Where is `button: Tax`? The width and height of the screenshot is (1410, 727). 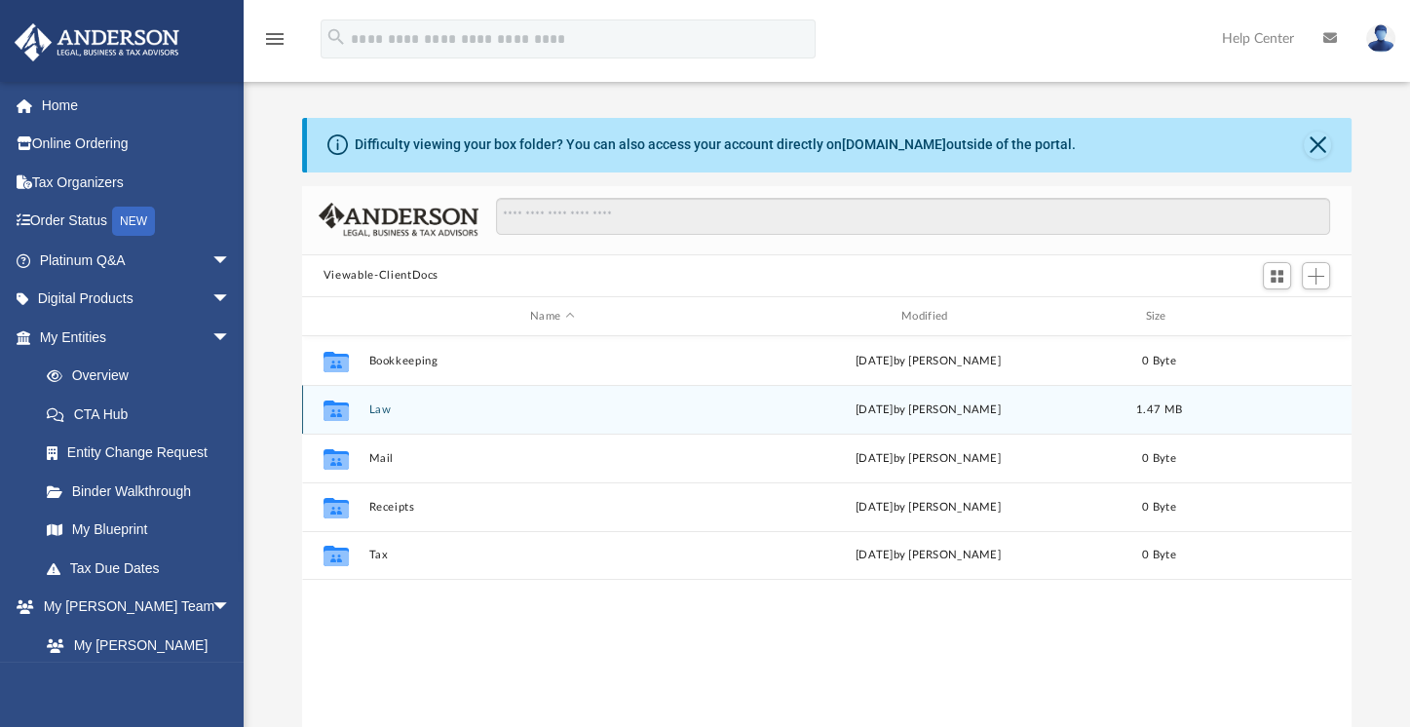 button: Tax is located at coordinates (551, 555).